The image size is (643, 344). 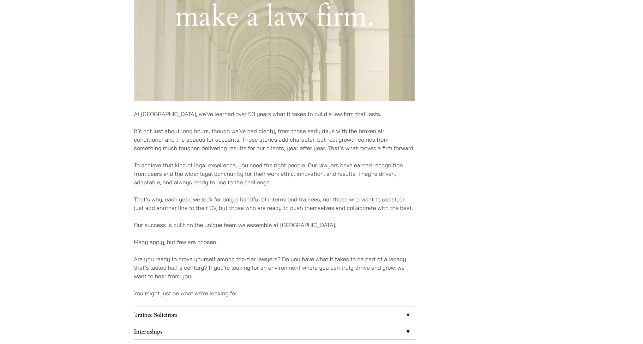 I want to click on p: That’s why, each year, we look for only a handful of interns and trainees, not those who want to ..., so click(x=275, y=204).